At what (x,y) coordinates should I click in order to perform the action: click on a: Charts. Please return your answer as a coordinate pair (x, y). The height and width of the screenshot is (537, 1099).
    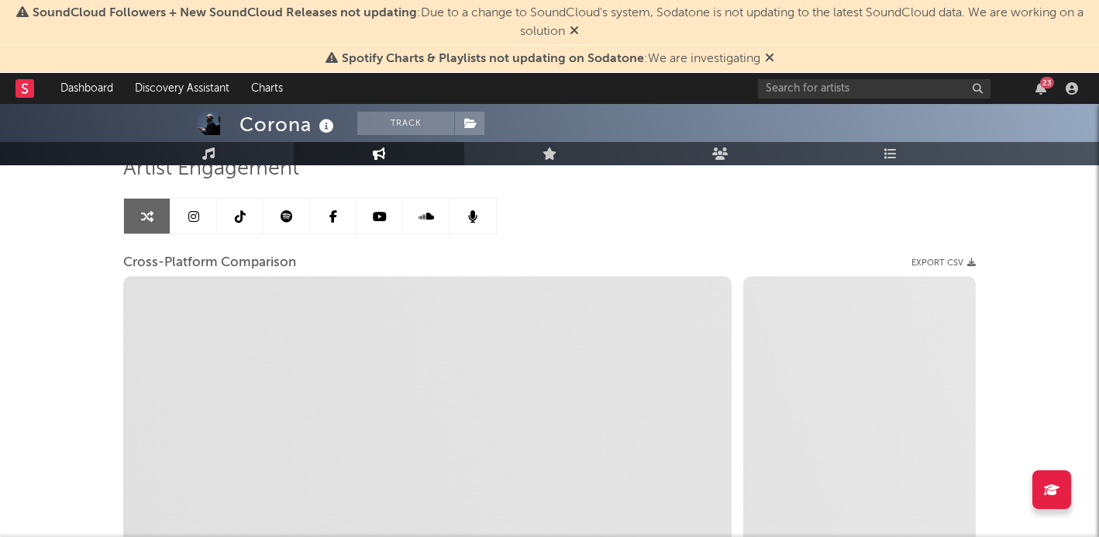
    Looking at the image, I should click on (267, 88).